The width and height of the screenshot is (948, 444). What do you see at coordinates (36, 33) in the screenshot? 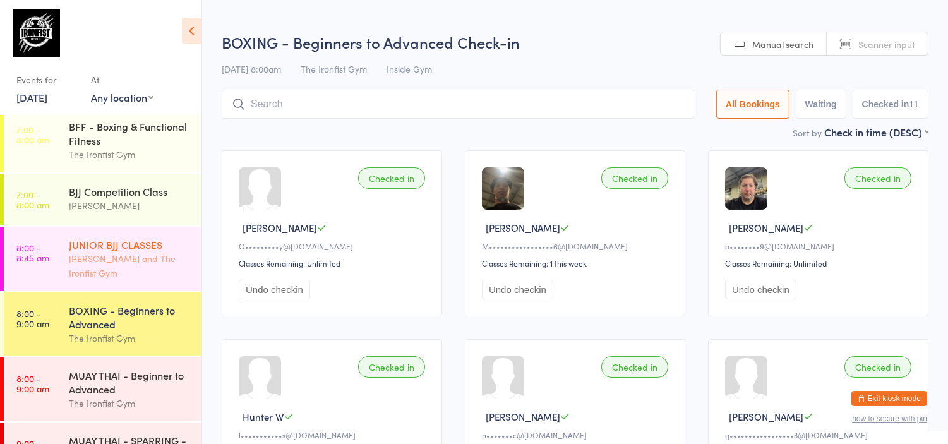
I see `img: The Ironfist Gym` at bounding box center [36, 33].